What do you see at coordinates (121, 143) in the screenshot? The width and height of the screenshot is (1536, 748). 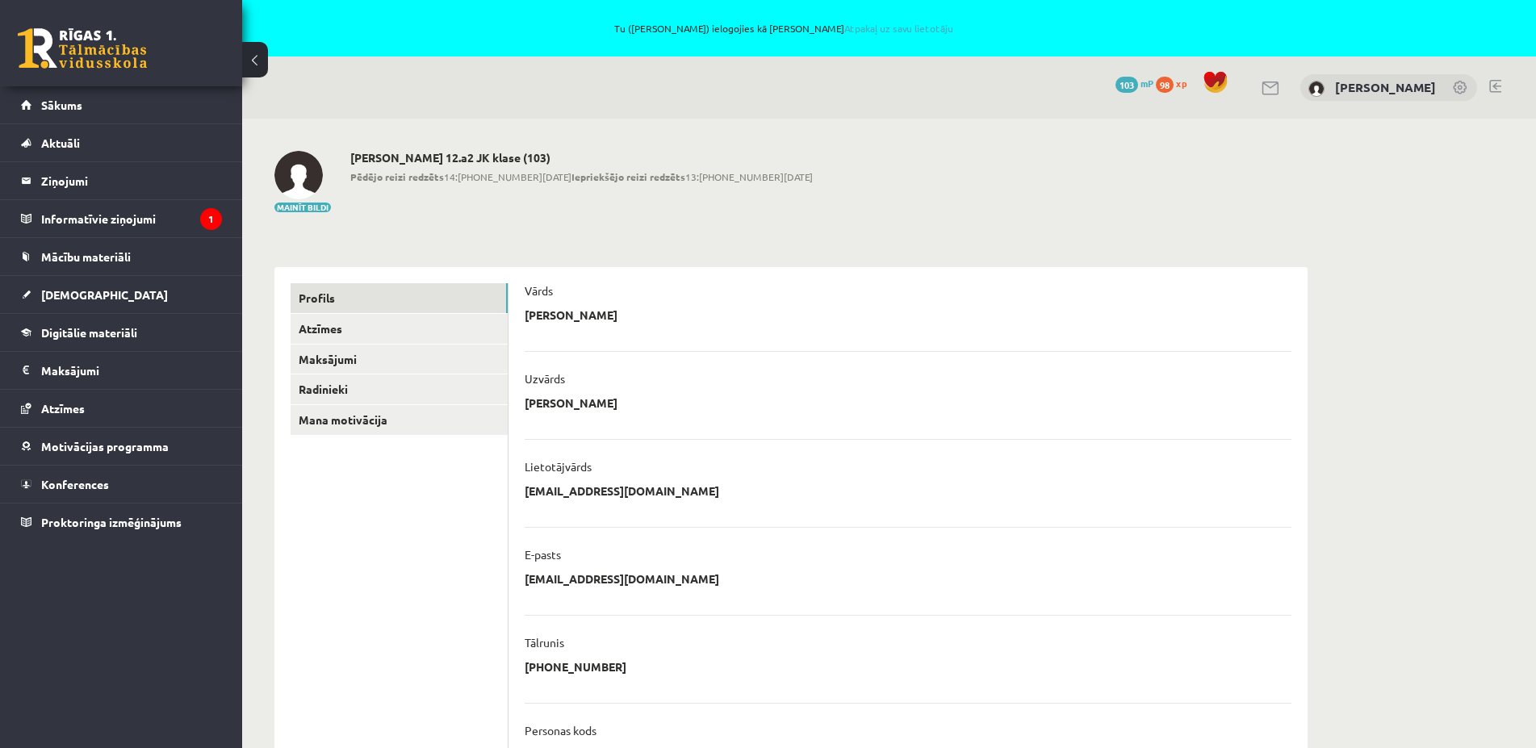 I see `a: Aktuāli` at bounding box center [121, 143].